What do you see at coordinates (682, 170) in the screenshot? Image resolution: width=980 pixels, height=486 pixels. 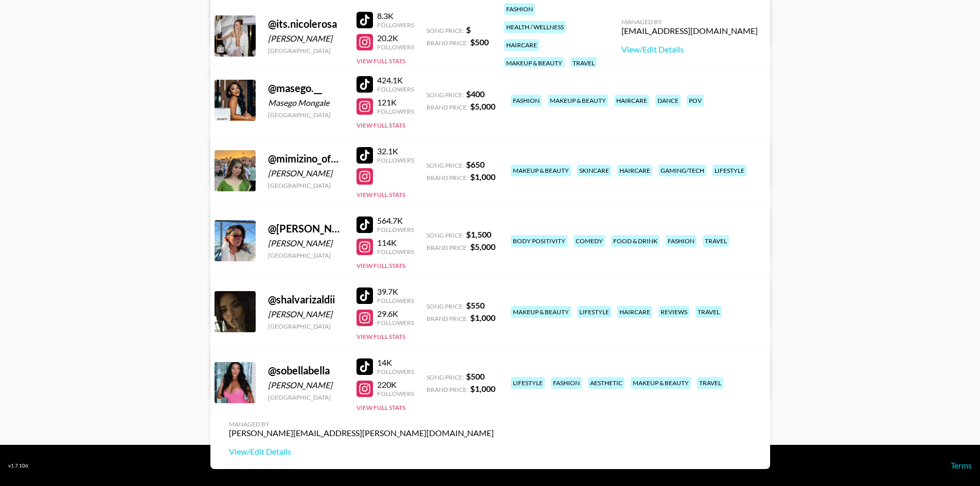 I see `div: gaming/tech` at bounding box center [682, 170].